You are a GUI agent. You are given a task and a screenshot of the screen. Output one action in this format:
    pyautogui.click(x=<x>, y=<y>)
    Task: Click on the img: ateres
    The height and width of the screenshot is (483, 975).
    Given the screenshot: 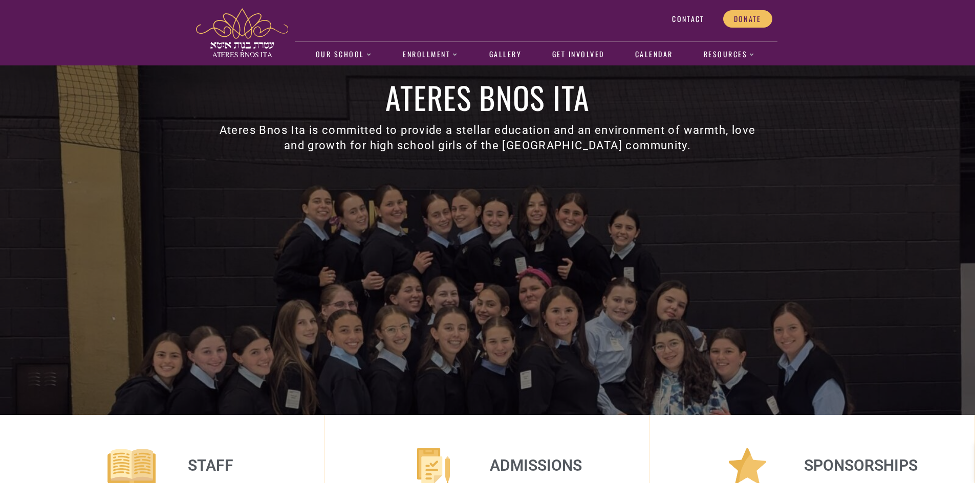 What is the action you would take?
    pyautogui.click(x=242, y=33)
    